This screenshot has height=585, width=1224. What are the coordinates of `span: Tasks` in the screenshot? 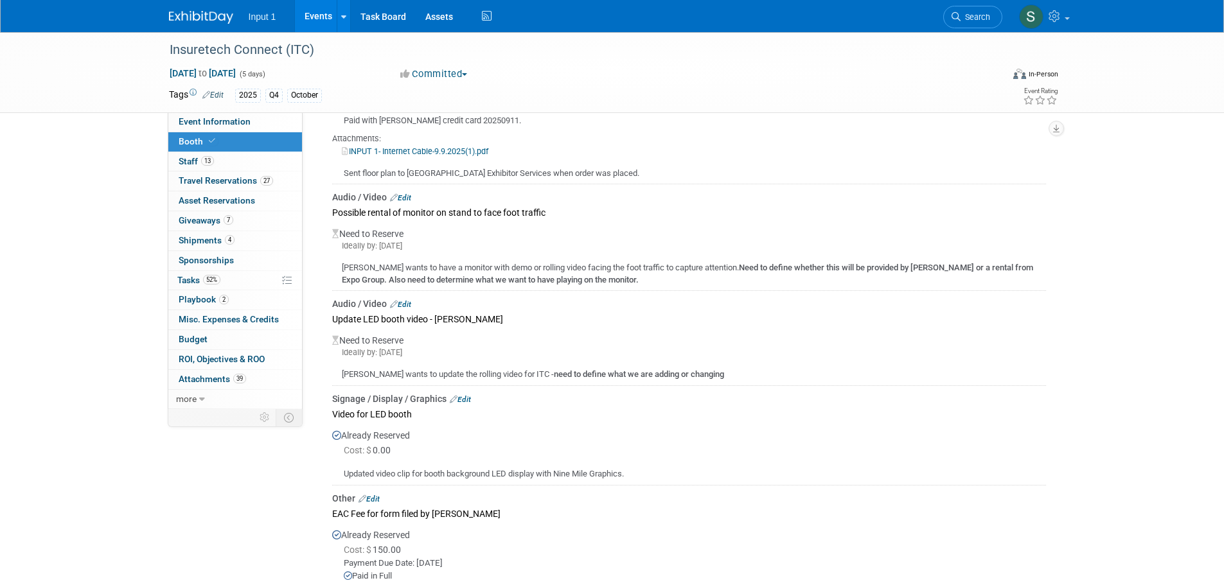 It's located at (199, 280).